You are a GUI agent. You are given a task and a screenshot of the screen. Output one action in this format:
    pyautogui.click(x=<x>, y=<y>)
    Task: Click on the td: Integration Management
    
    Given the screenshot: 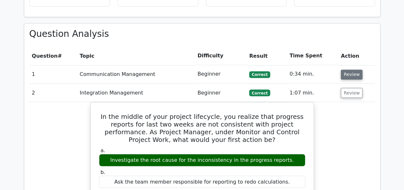 What is the action you would take?
    pyautogui.click(x=136, y=92)
    